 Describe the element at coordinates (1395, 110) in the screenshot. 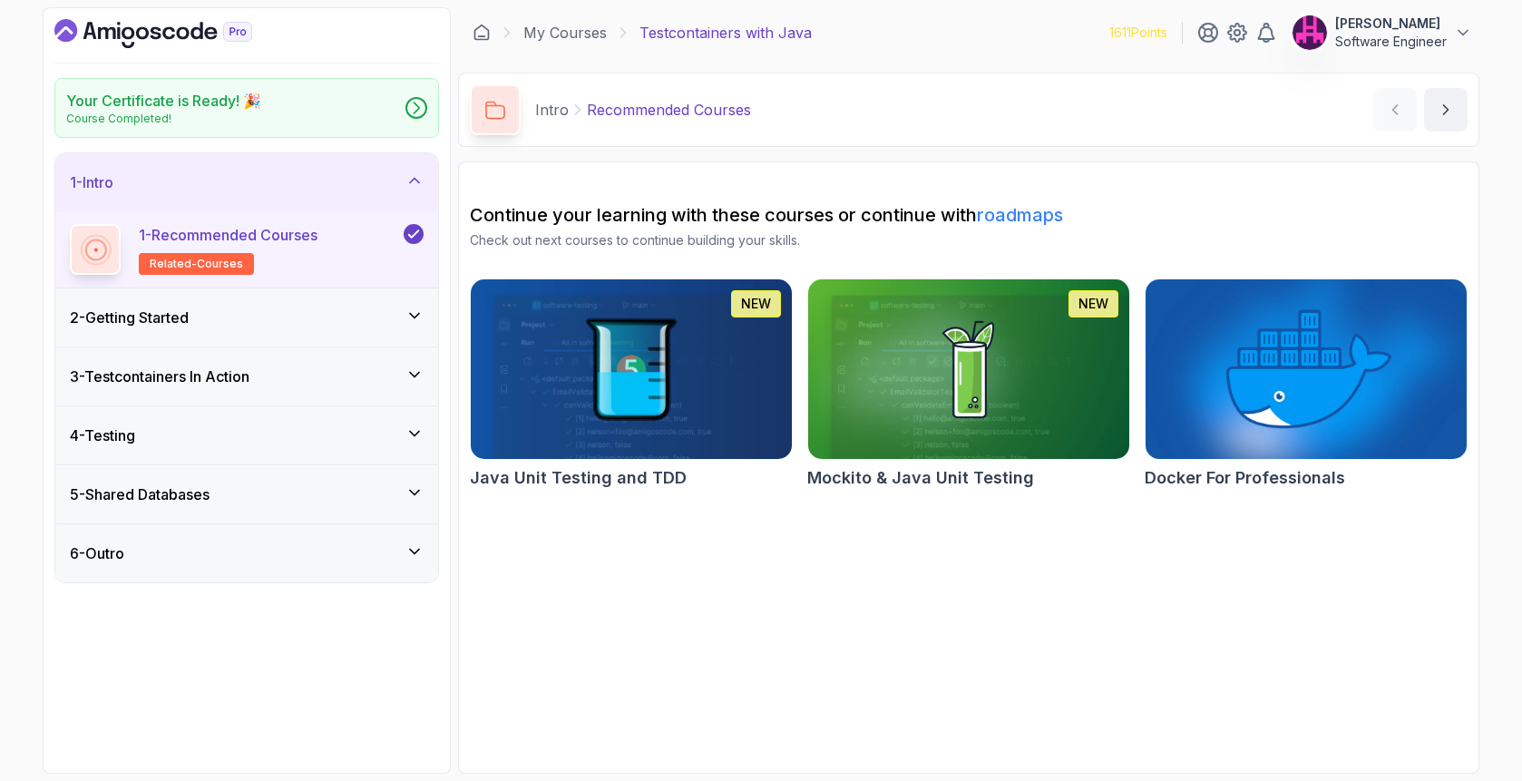

I see `button: previous content` at that location.